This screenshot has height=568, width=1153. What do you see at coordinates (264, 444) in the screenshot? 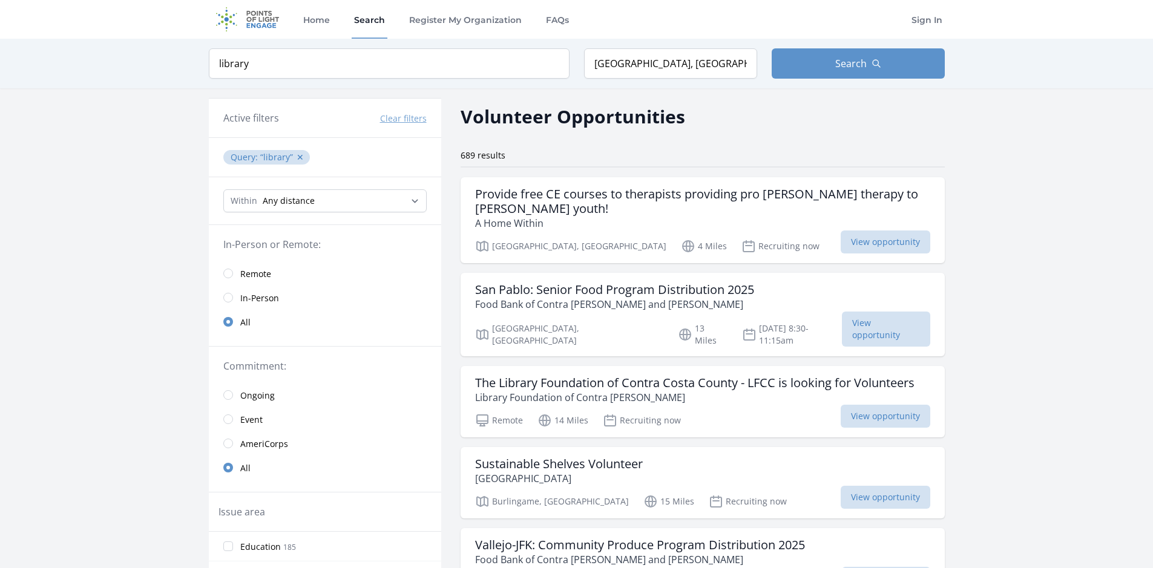
I see `span: AmeriCorps` at bounding box center [264, 444].